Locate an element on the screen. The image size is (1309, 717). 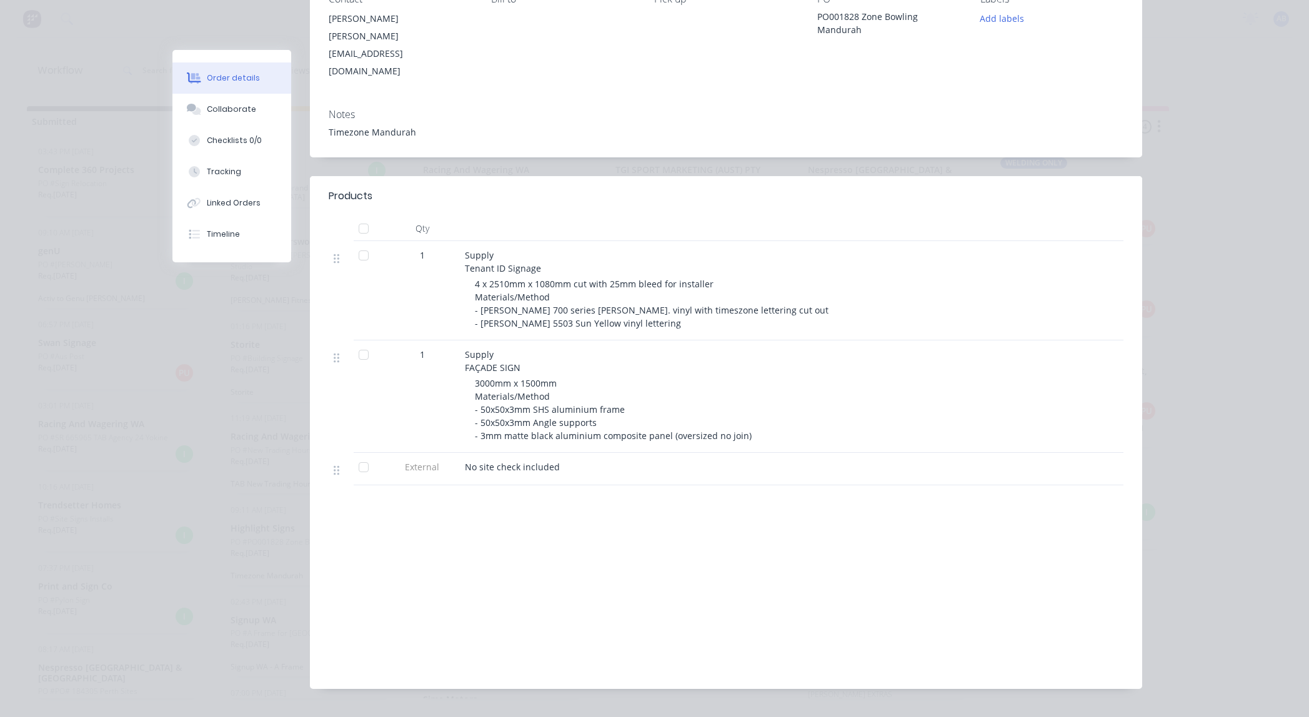
div: Checklists 0/0 is located at coordinates (234, 141).